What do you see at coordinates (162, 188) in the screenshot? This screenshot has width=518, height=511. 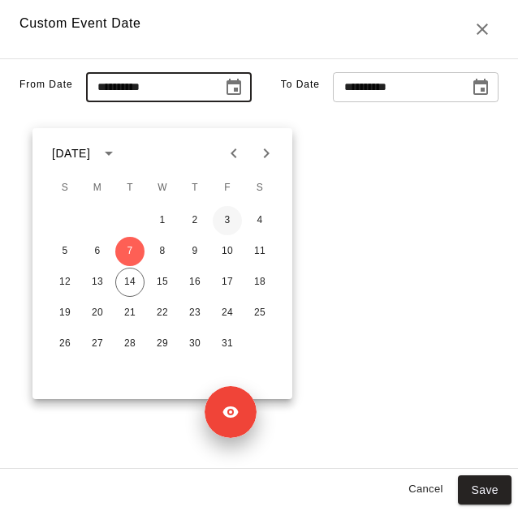 I see `span: Wednesday` at bounding box center [162, 188].